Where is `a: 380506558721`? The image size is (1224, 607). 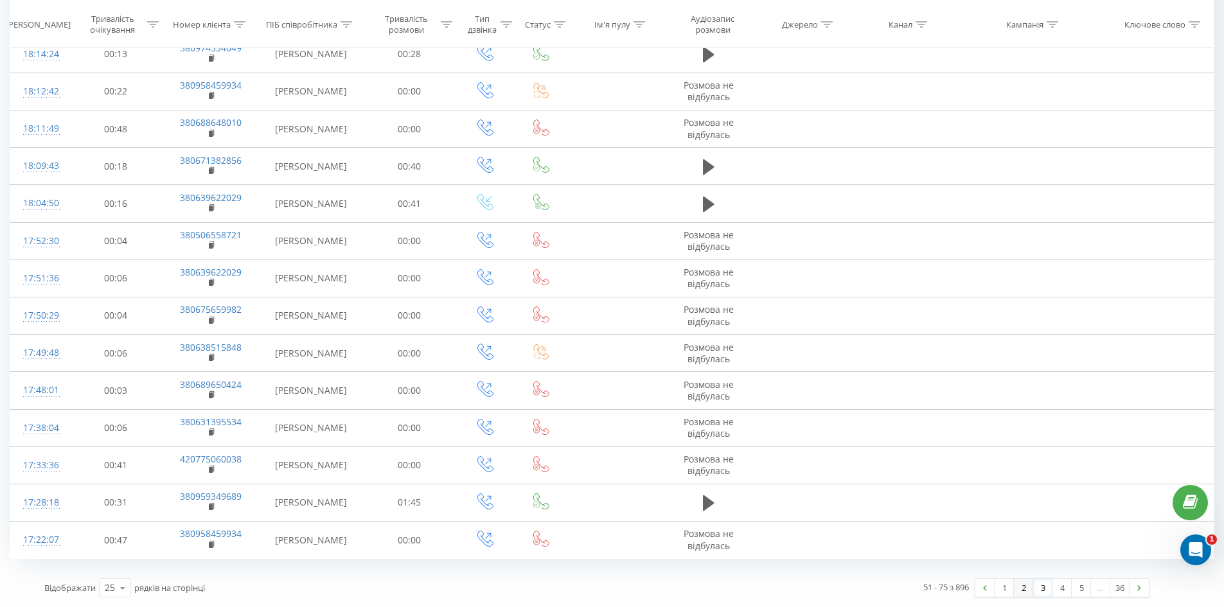 a: 380506558721 is located at coordinates (211, 235).